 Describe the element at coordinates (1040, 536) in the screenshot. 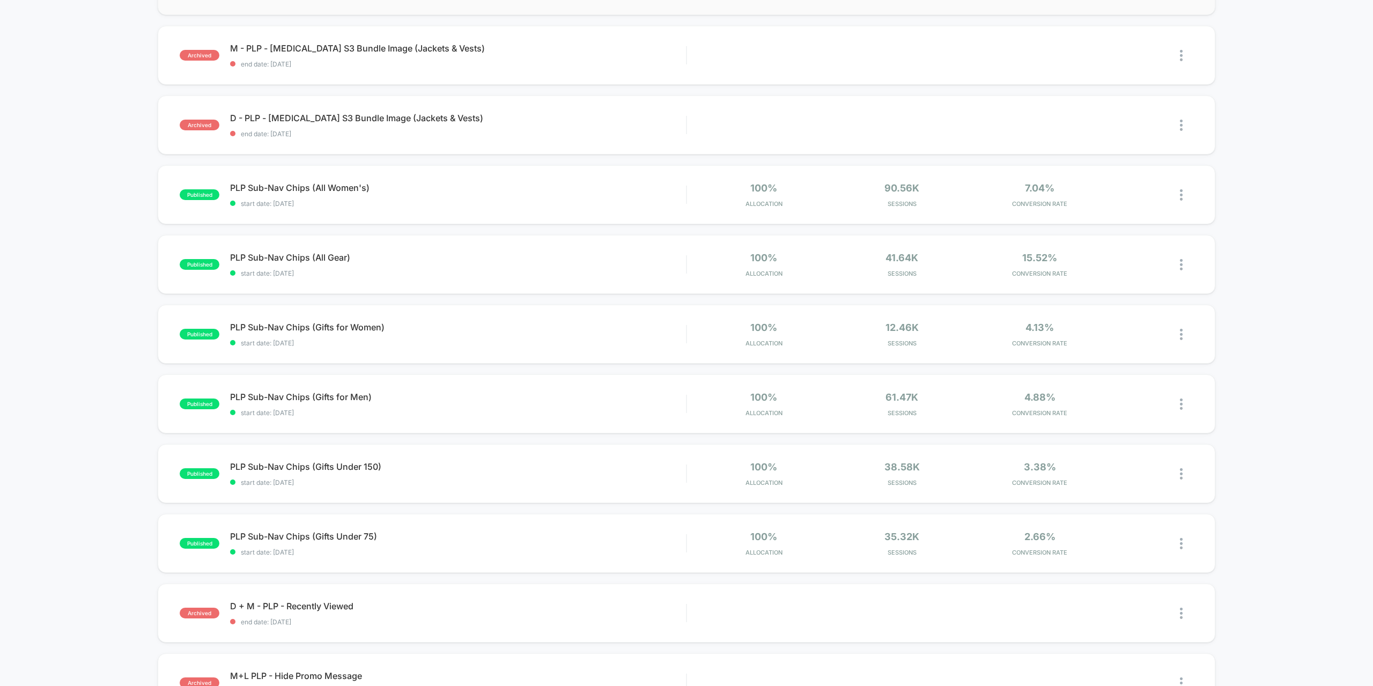

I see `span: 2.66%` at that location.